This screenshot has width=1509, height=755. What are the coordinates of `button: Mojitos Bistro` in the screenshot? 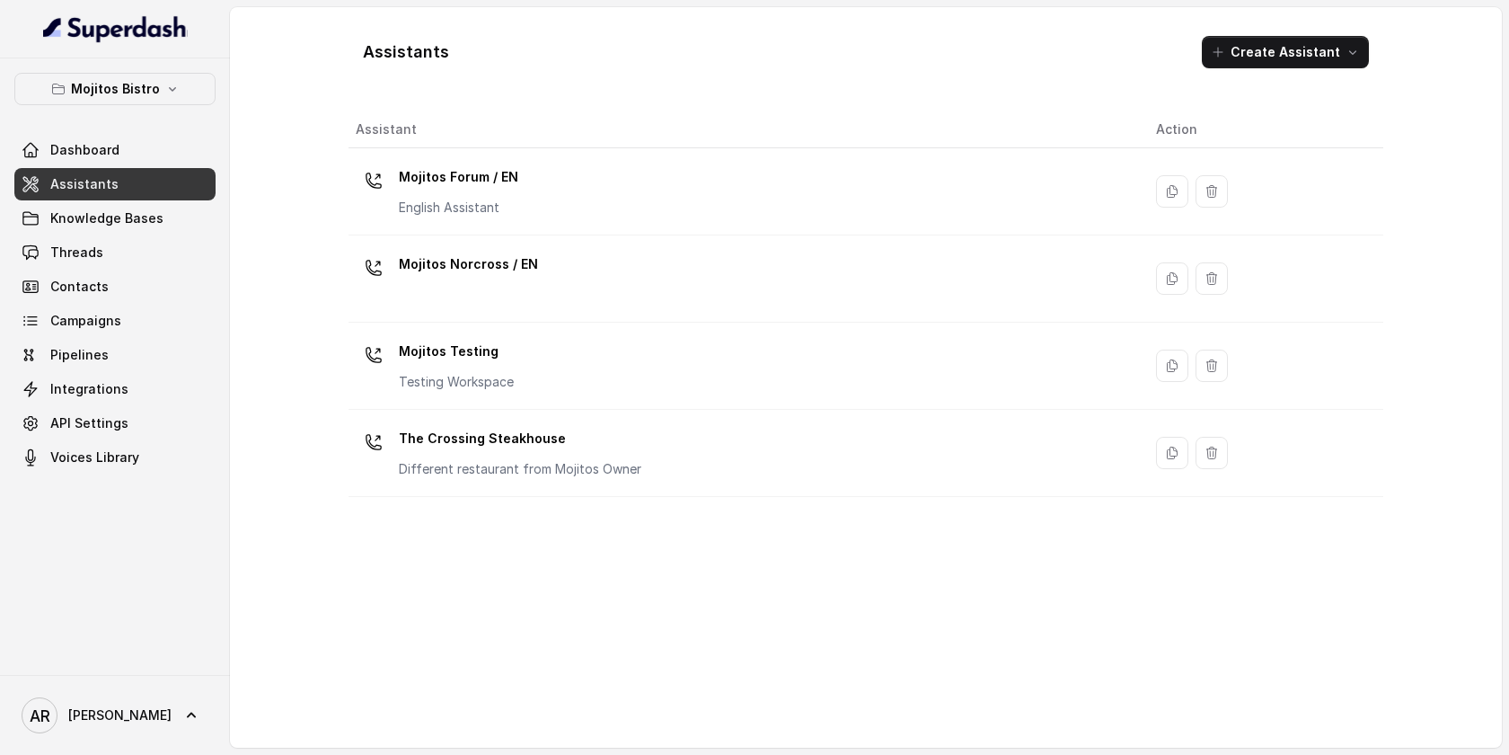 It's located at (115, 89).